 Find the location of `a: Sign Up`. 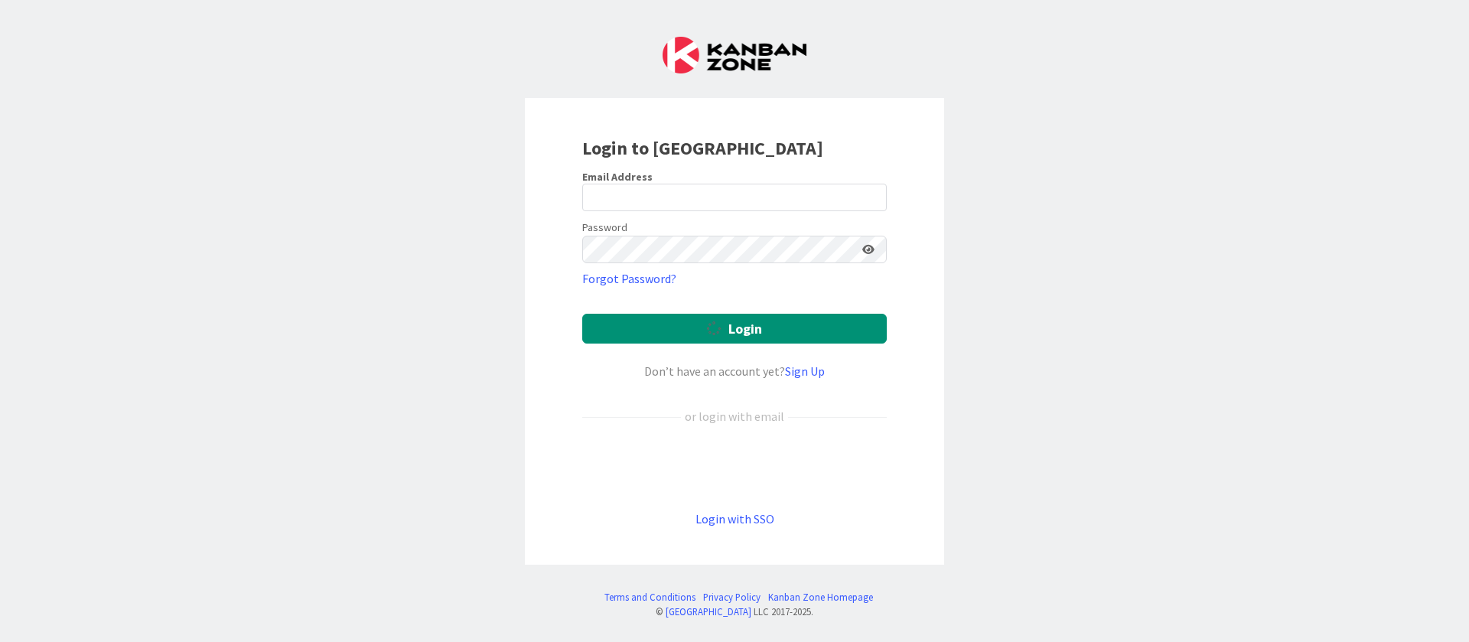

a: Sign Up is located at coordinates (805, 371).